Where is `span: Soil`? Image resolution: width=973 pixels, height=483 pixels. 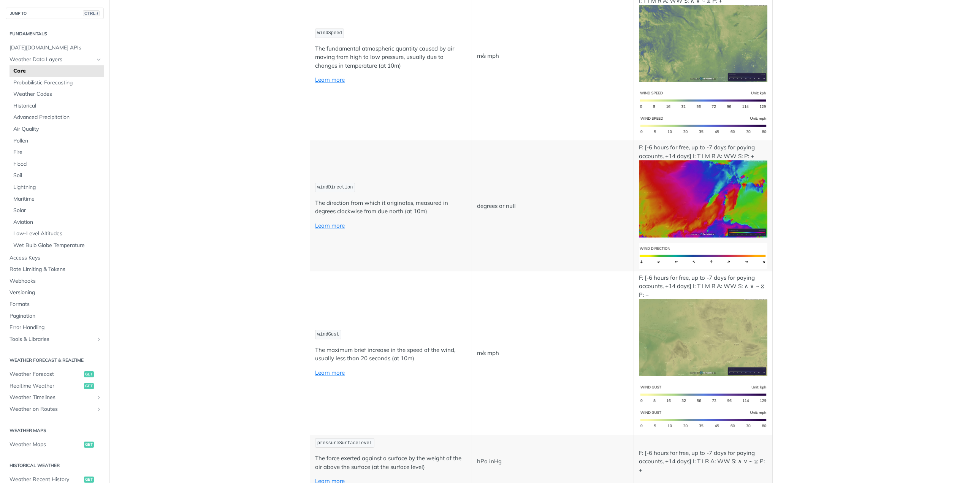
span: Soil is located at coordinates (57, 176).